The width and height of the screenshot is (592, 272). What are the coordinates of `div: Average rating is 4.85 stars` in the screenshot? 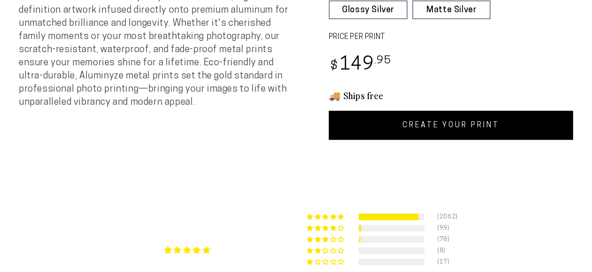 It's located at (187, 250).